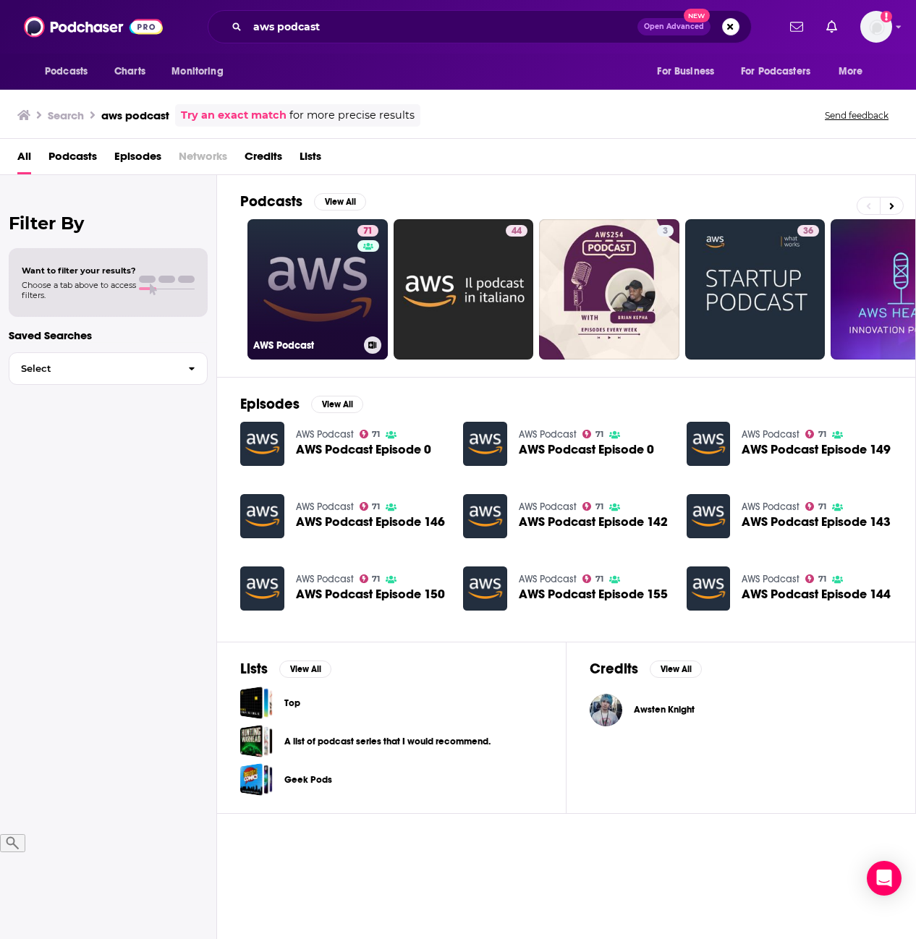  What do you see at coordinates (709, 516) in the screenshot?
I see `img: AWS Podcast Episode 143` at bounding box center [709, 516].